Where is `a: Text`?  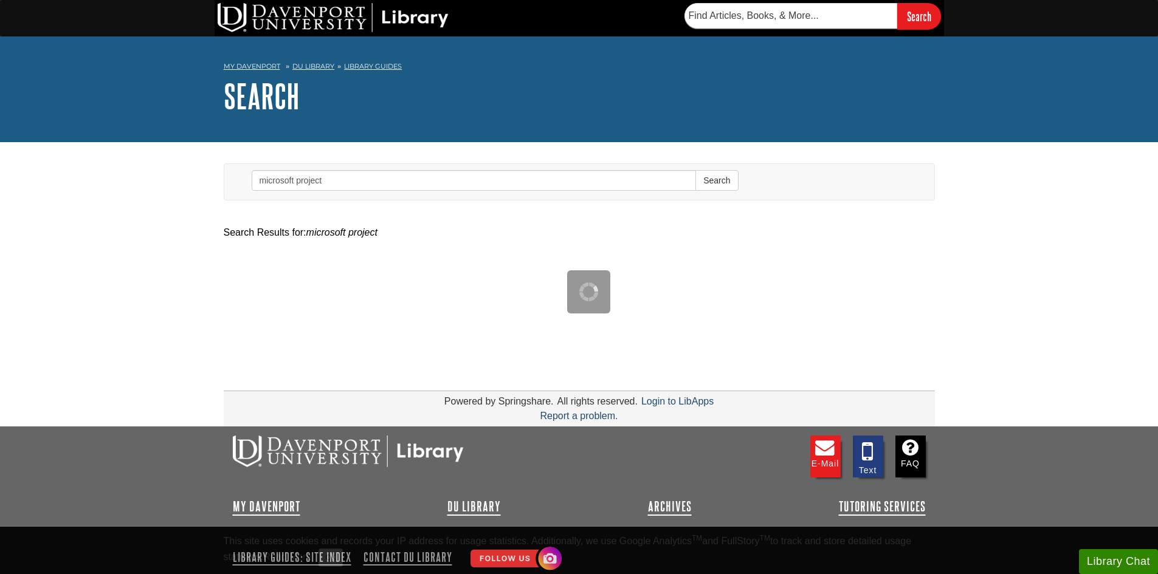
a: Text is located at coordinates (868, 457).